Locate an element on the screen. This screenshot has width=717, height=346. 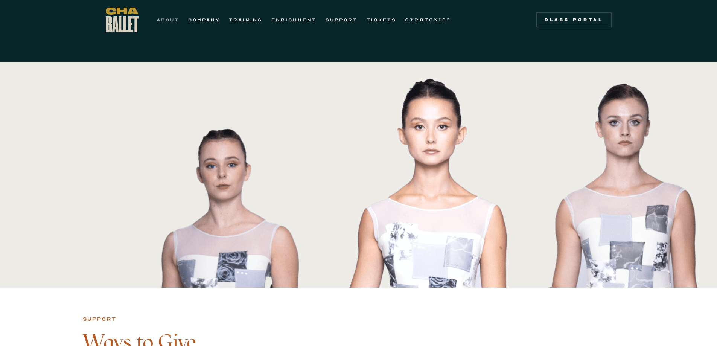
a: GYROTONIC® is located at coordinates (428, 20).